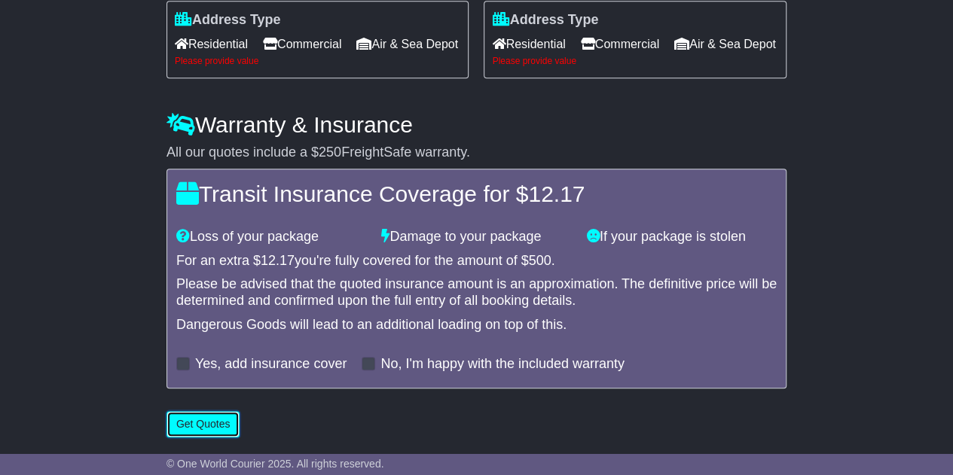  What do you see at coordinates (540, 261) in the screenshot?
I see `span: 500` at bounding box center [540, 261].